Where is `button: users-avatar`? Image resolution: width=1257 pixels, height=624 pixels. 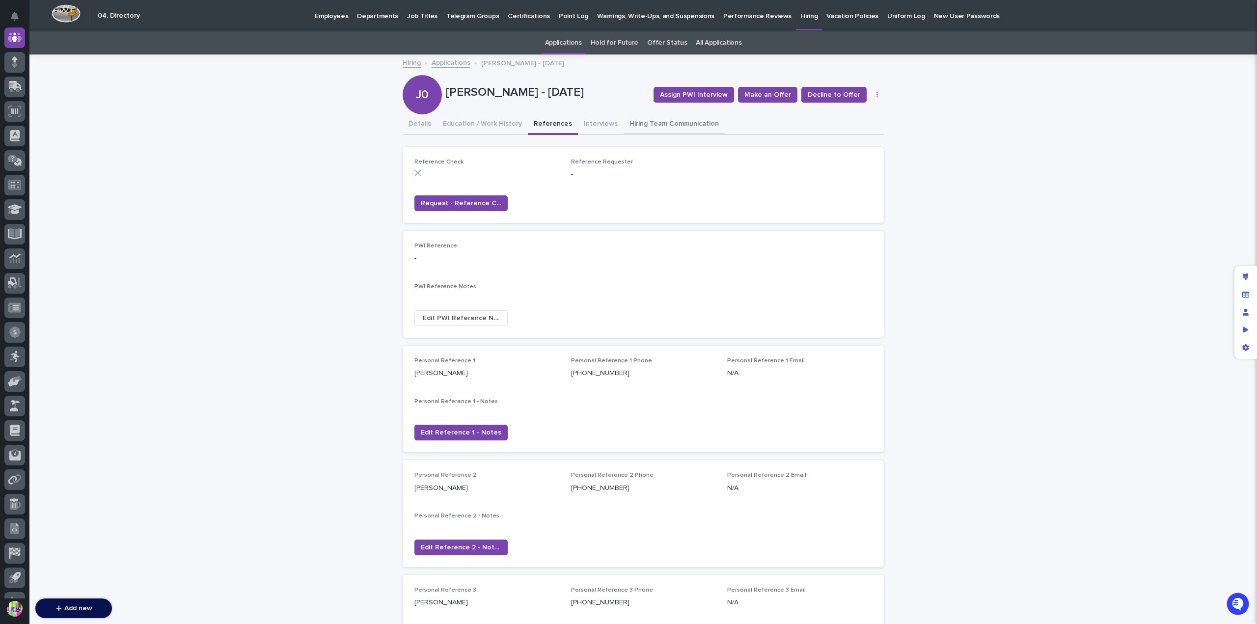 button: users-avatar is located at coordinates (15, 609).